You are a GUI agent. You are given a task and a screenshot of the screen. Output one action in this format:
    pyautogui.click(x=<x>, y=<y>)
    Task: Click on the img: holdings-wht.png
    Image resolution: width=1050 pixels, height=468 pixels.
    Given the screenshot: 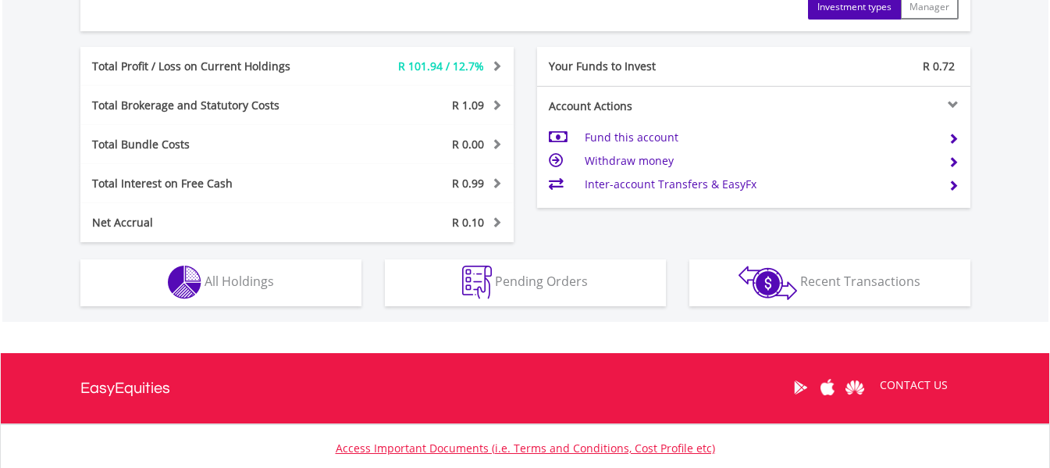 What is the action you would take?
    pyautogui.click(x=184, y=282)
    